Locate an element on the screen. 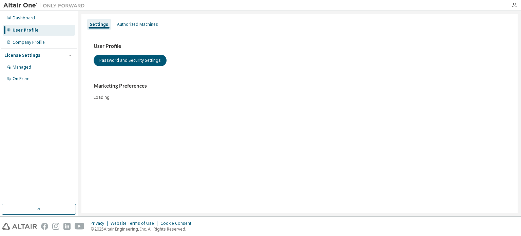 Image resolution: width=521 pixels, height=236 pixels. button: Password and Security Settings is located at coordinates (130, 60).